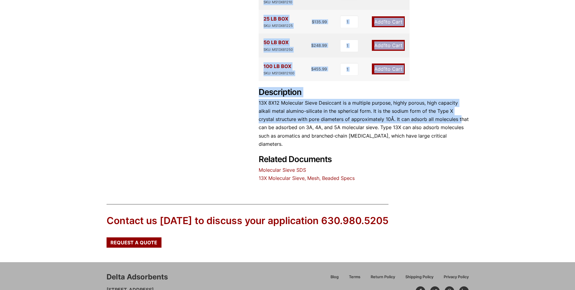 The width and height of the screenshot is (575, 290). I want to click on bdi: 455.99, so click(319, 69).